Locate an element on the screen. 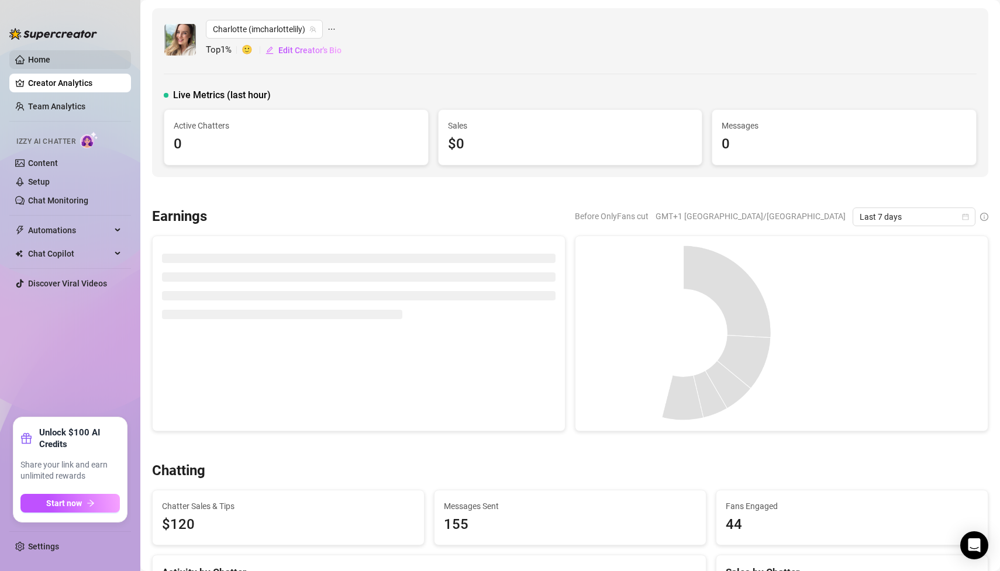 This screenshot has width=1000, height=571. span: ellipsis is located at coordinates (331, 29).